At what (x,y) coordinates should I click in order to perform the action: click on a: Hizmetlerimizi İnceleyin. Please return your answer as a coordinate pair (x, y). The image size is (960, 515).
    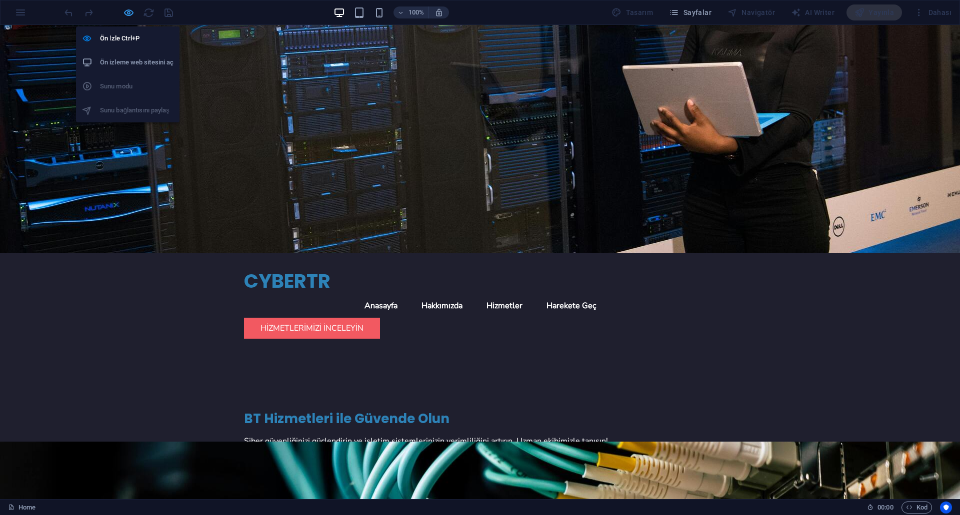
    Looking at the image, I should click on (312, 303).